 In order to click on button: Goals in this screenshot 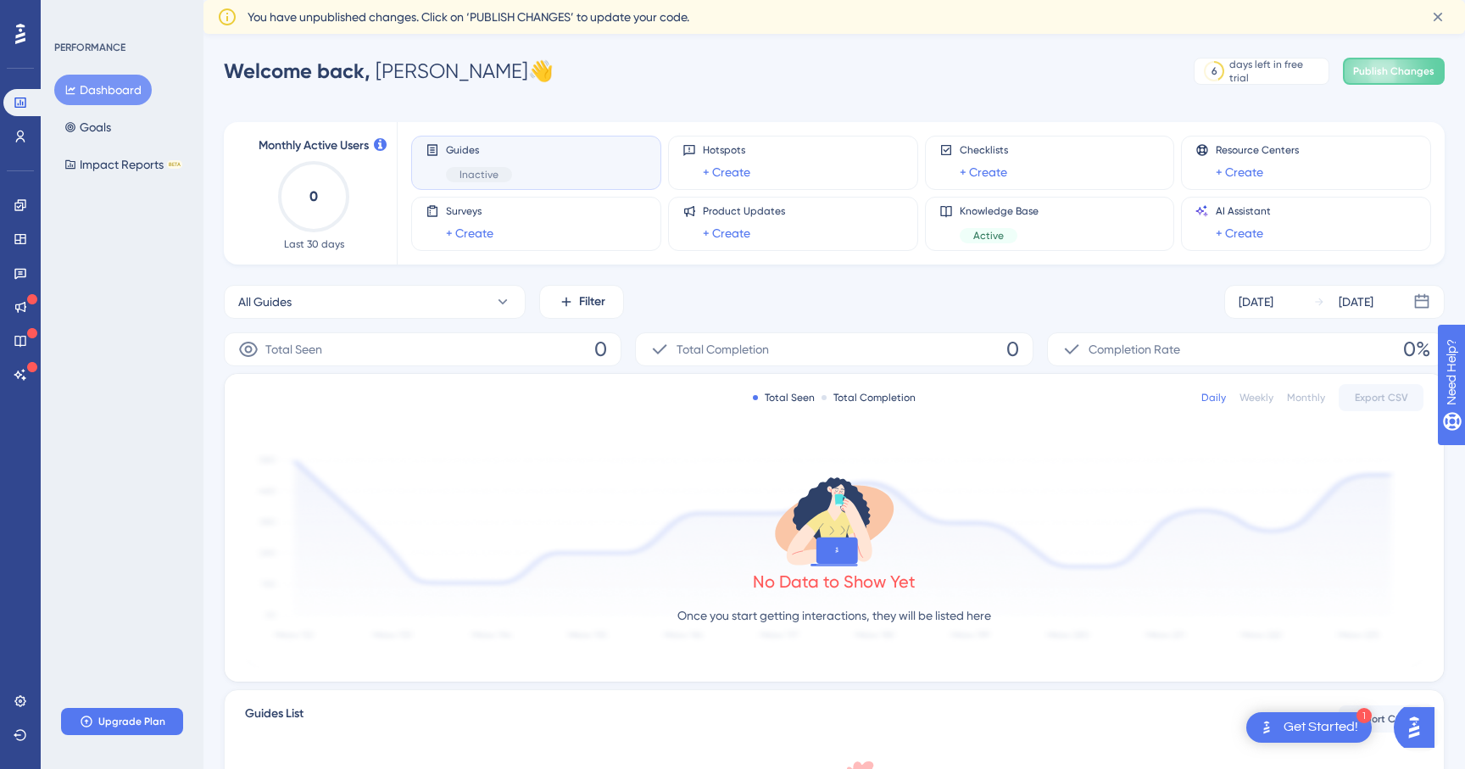, I will do `click(87, 127)`.